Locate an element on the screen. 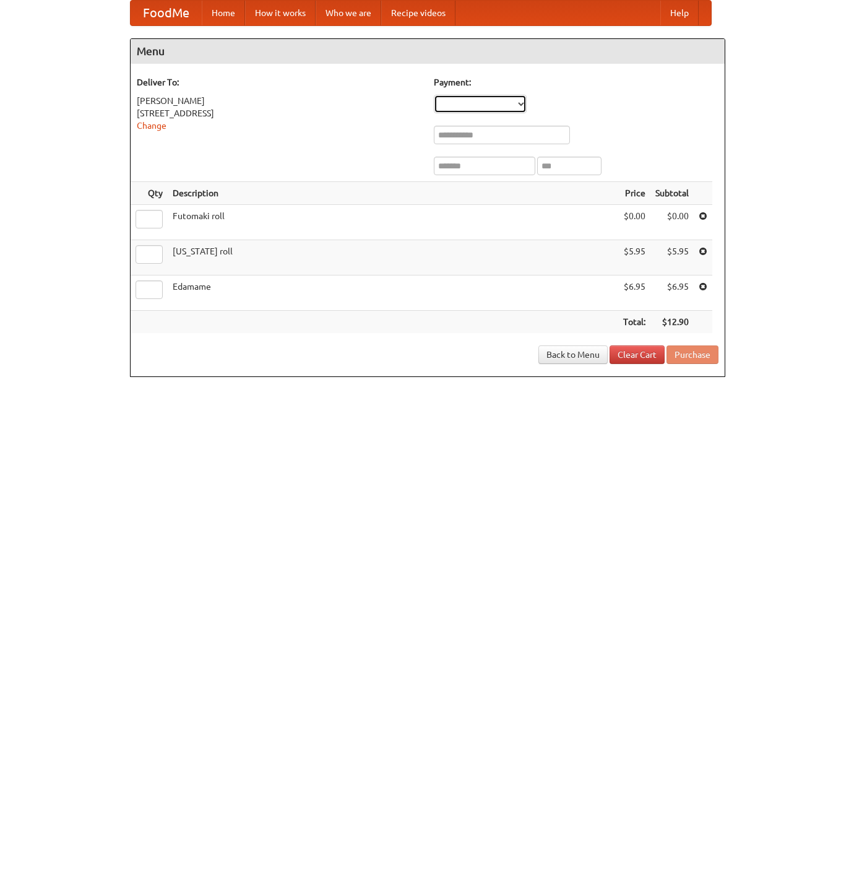  button: Purchase is located at coordinates (693, 355).